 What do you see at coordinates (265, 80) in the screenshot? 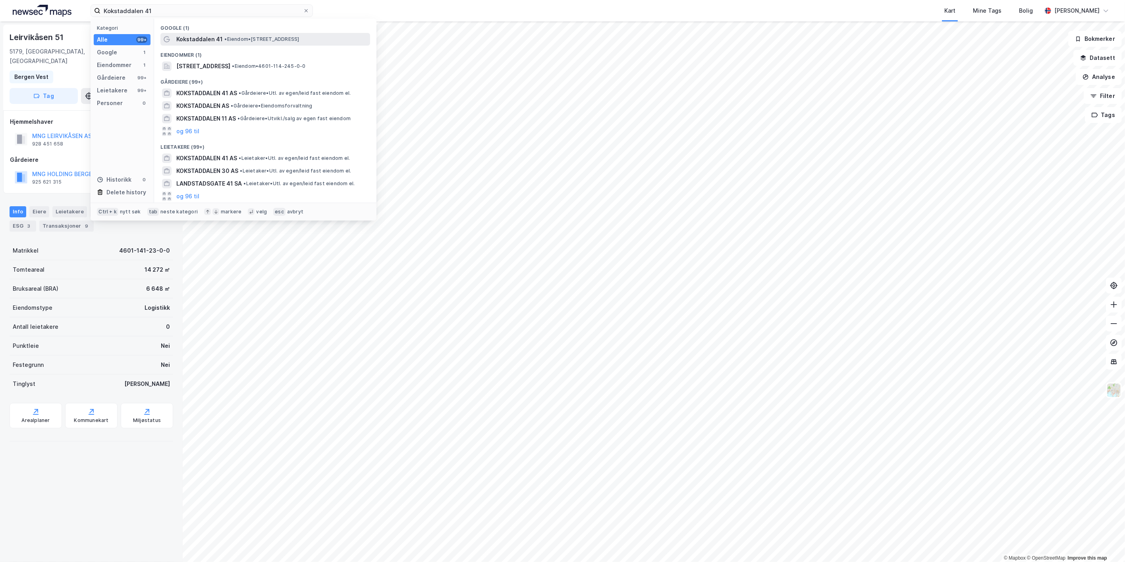
I see `div: Gårdeiere (99+)` at bounding box center [265, 80].